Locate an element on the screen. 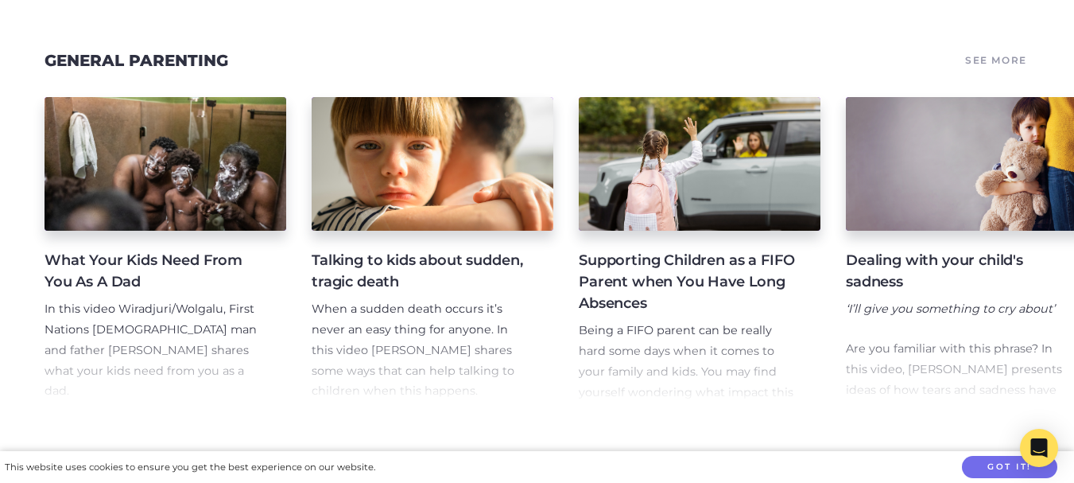 The width and height of the screenshot is (1074, 483). a: General Parenting is located at coordinates (136, 60).